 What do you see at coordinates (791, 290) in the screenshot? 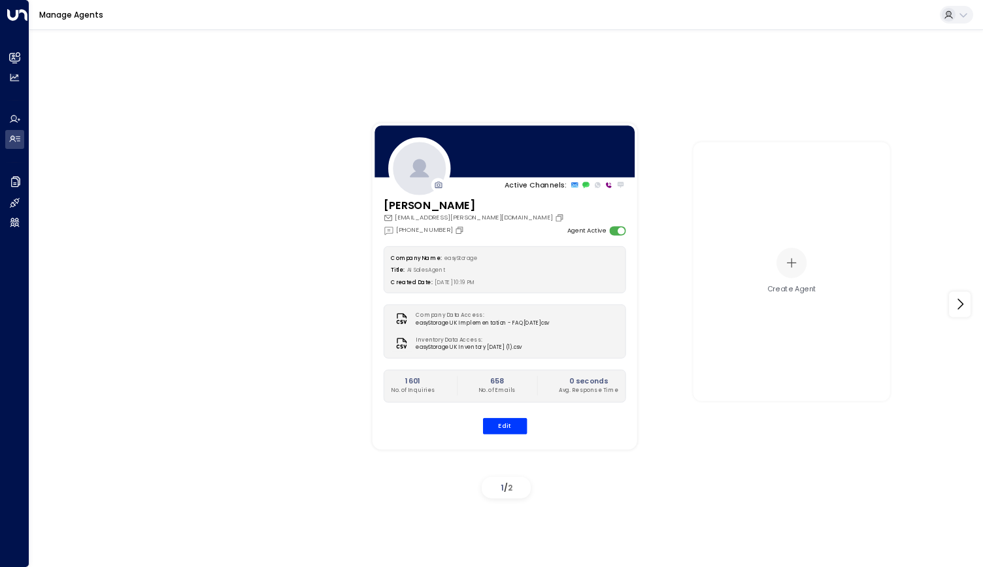
I see `div: Create Agent` at bounding box center [791, 290].